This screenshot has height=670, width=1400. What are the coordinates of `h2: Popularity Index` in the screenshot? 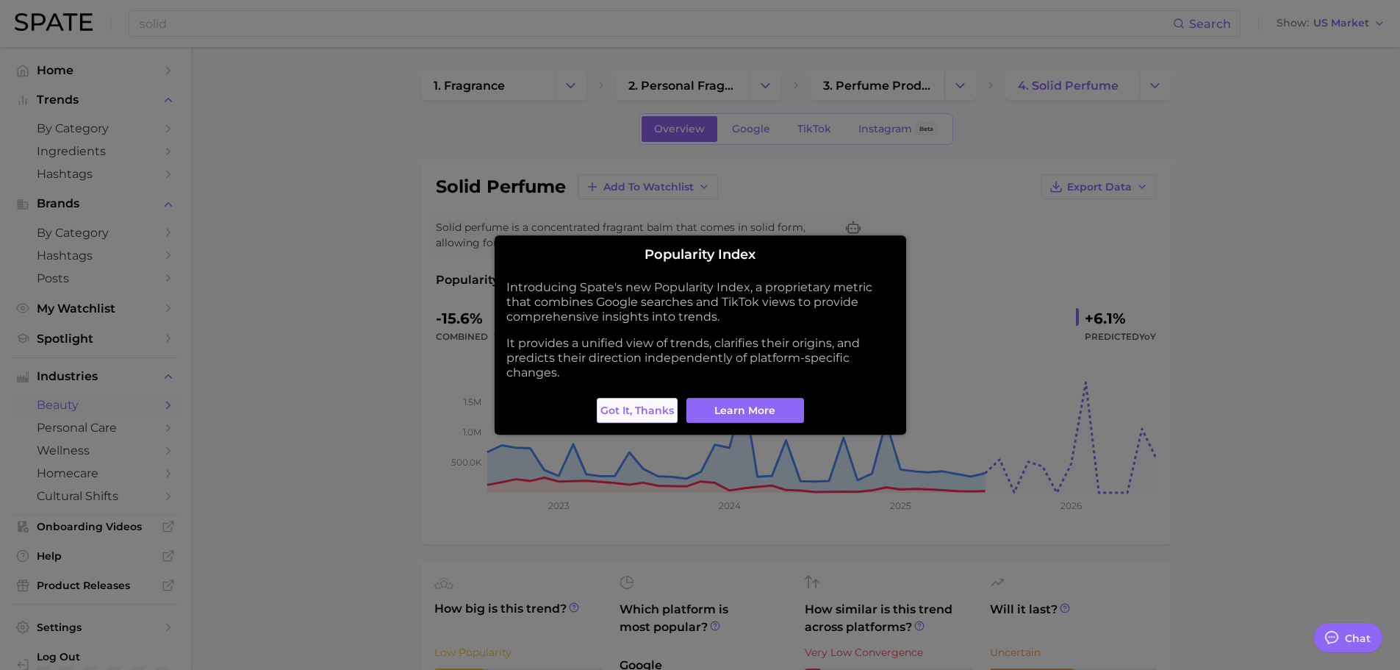 It's located at (700, 255).